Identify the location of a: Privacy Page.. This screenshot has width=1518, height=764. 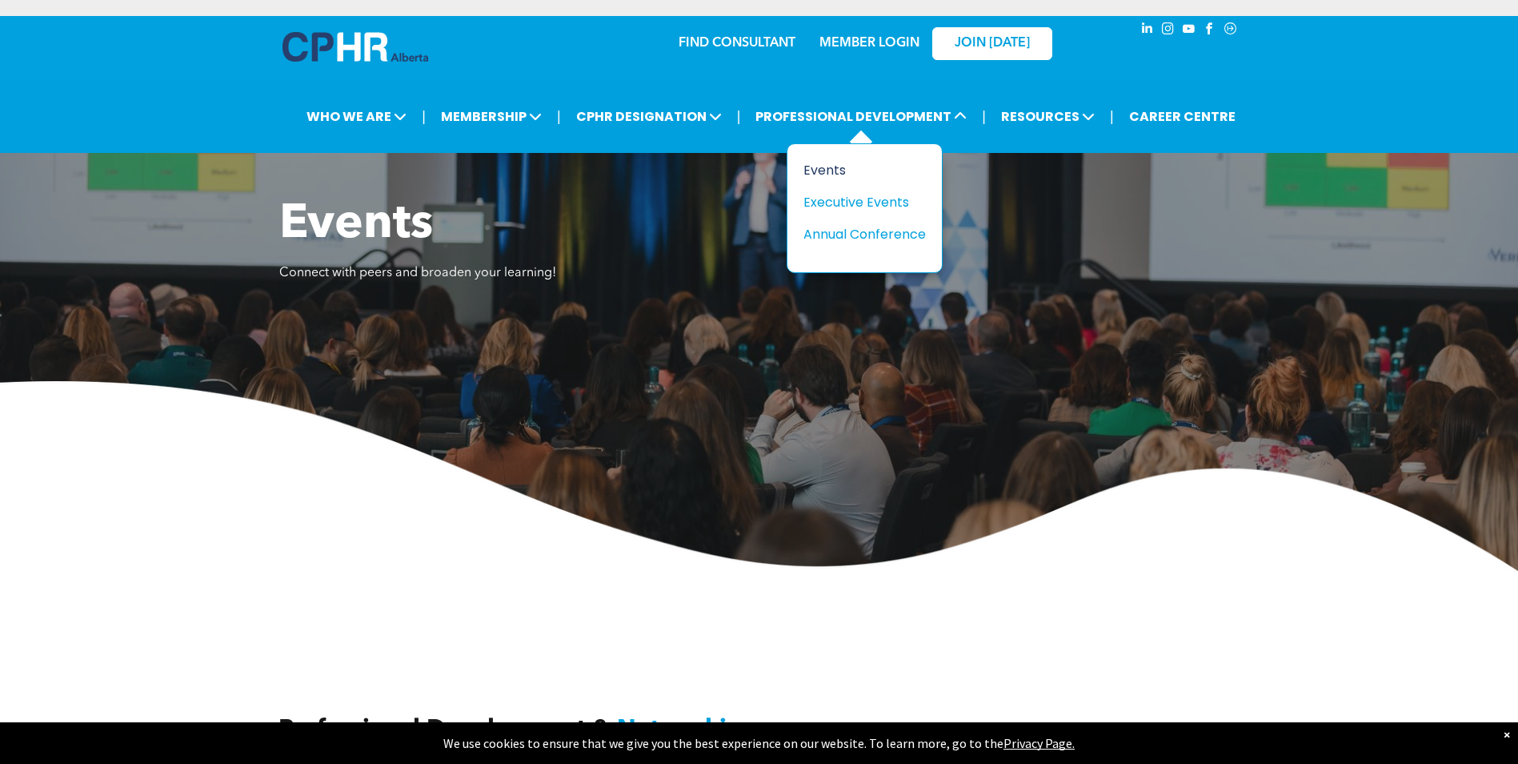
(1039, 743).